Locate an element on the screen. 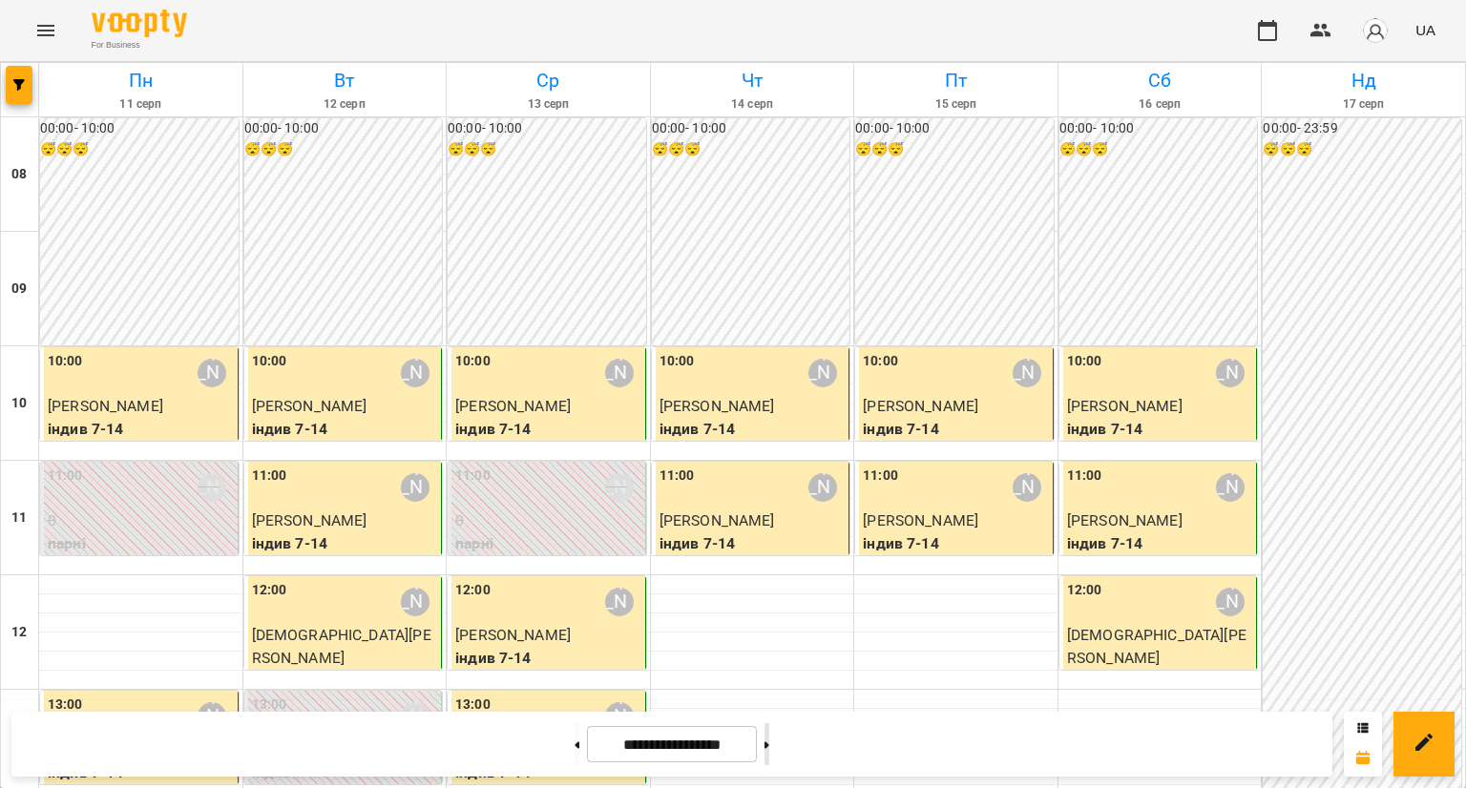 The image size is (1466, 788). h6: 14 серп is located at coordinates (752, 104).